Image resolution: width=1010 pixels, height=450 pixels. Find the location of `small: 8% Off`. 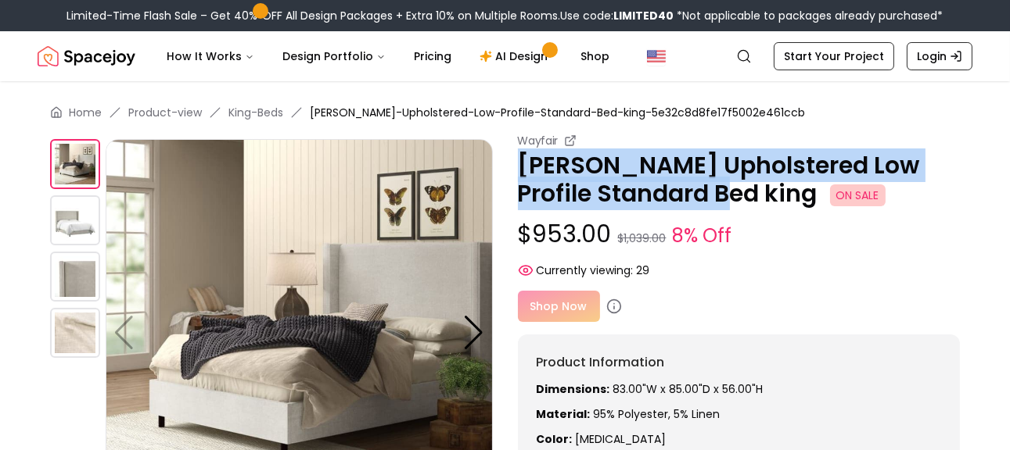

small: 8% Off is located at coordinates (702, 236).